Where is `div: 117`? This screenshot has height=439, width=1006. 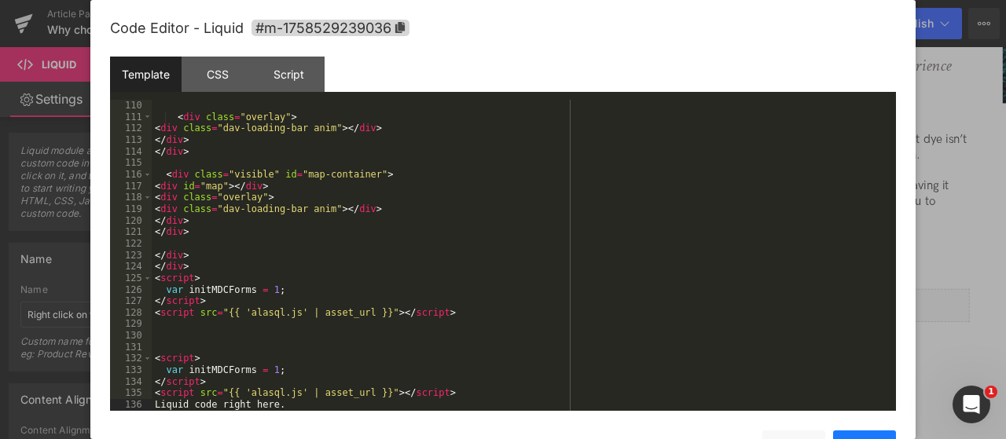 div: 117 is located at coordinates (130, 186).